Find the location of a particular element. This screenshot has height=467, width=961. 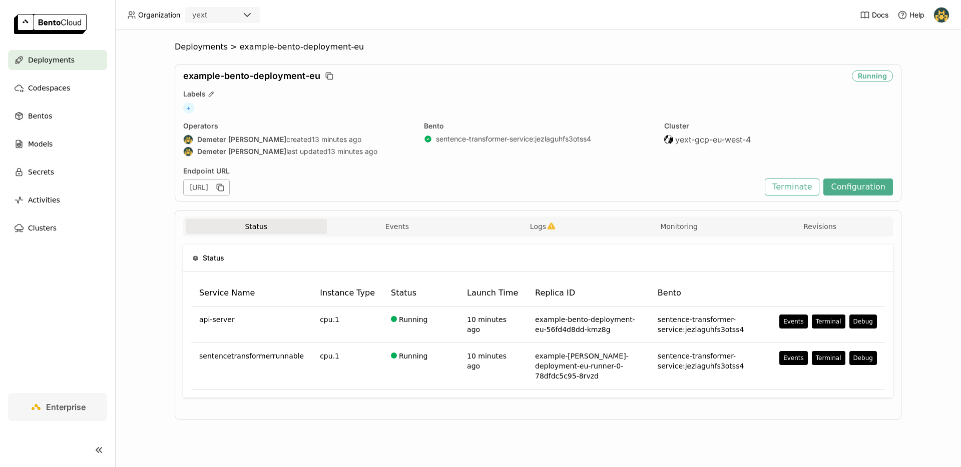

div: created is located at coordinates (297, 140).